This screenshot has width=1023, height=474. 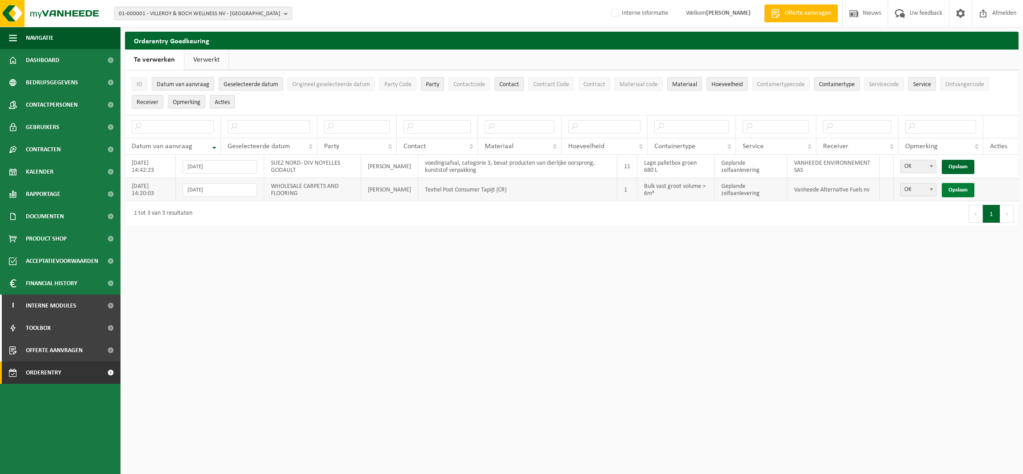 What do you see at coordinates (594, 84) in the screenshot?
I see `button: ContractContract: Activate to sort` at bounding box center [594, 84].